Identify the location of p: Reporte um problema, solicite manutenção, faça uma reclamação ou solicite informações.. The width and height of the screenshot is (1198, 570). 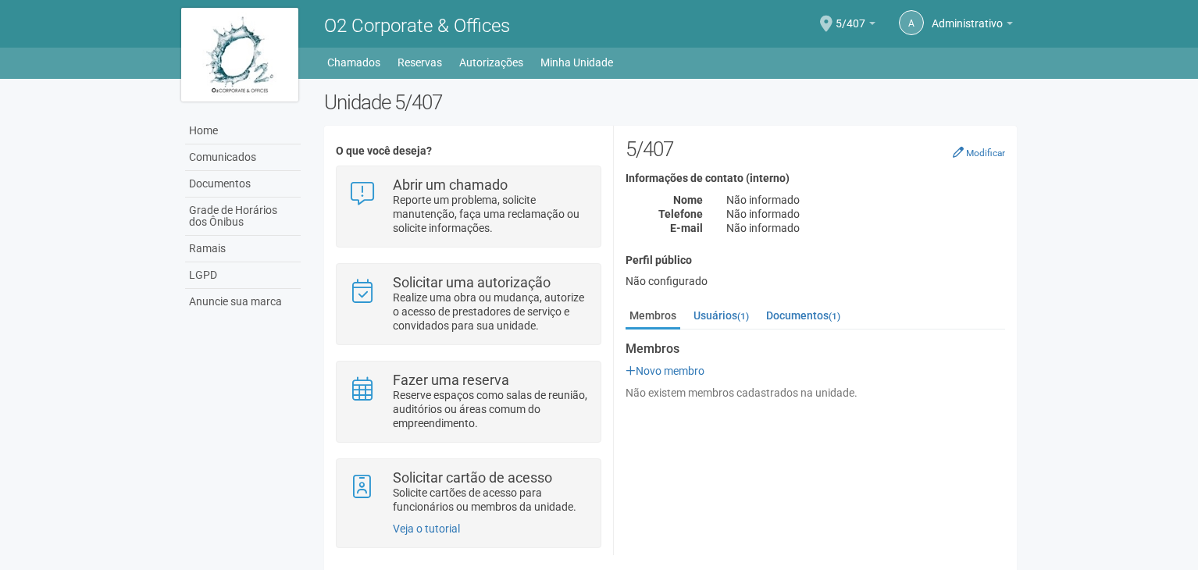
(490, 214).